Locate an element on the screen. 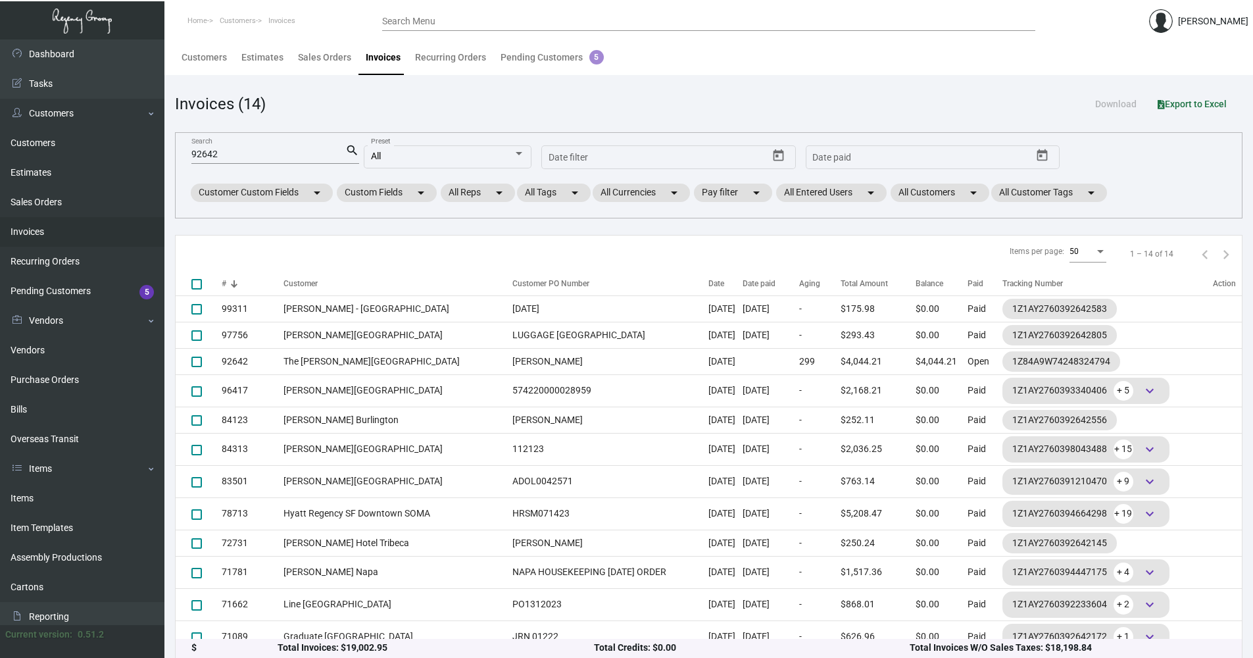 The width and height of the screenshot is (1253, 658). div: 1Z1AY2760392642805 is located at coordinates (1059, 335).